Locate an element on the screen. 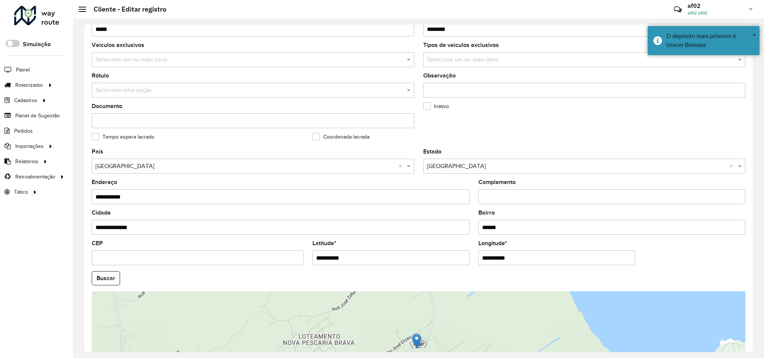  span: Cadastros is located at coordinates (26, 100).